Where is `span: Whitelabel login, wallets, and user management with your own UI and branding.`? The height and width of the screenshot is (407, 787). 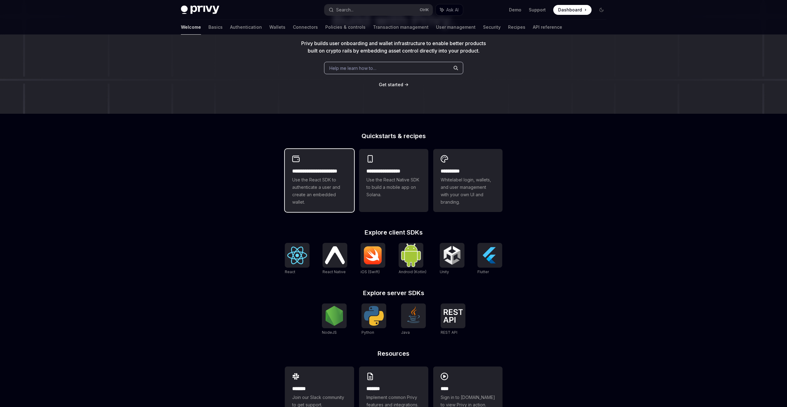
span: Whitelabel login, wallets, and user management with your own UI and branding. is located at coordinates (468, 191).